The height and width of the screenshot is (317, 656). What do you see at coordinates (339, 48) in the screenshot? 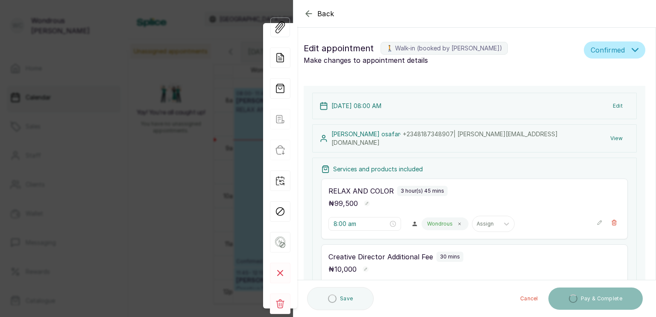
I see `span: Edit appointment` at bounding box center [339, 48].